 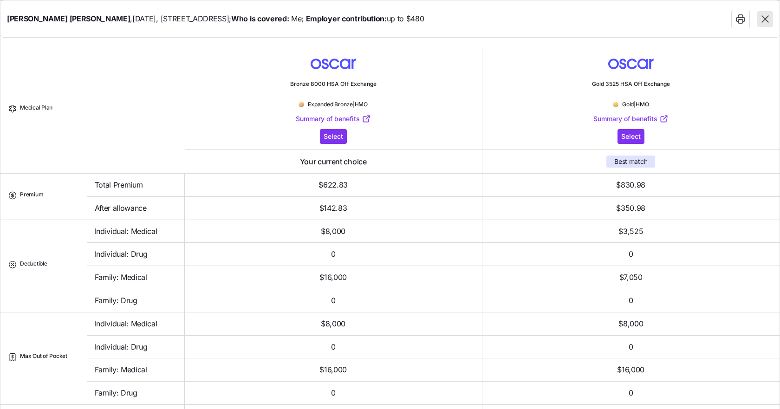 I want to click on button: Close plan comparison table, so click(x=765, y=19).